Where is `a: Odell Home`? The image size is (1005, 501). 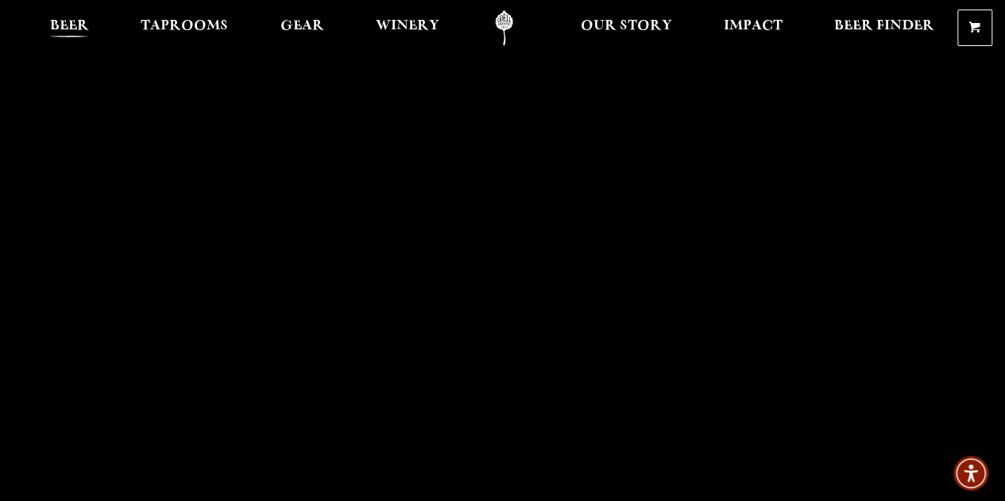 a: Odell Home is located at coordinates (504, 28).